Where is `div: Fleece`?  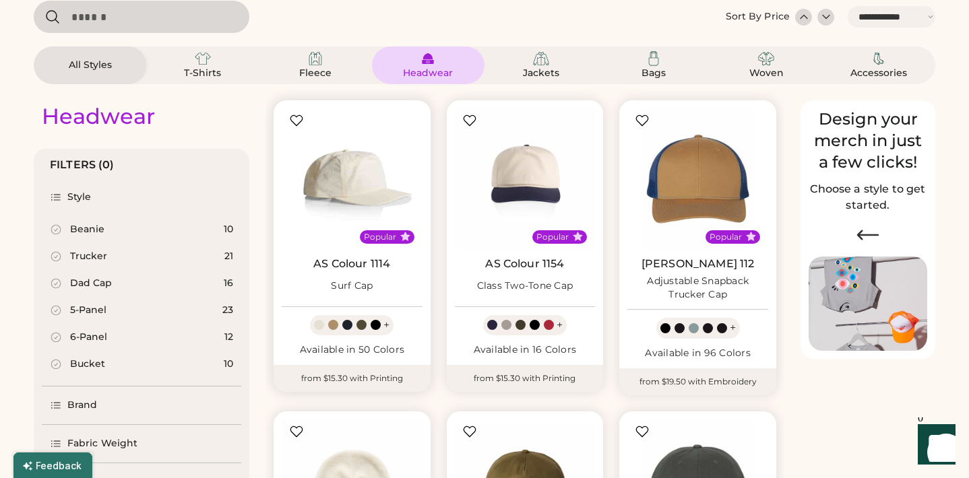
div: Fleece is located at coordinates (315, 73).